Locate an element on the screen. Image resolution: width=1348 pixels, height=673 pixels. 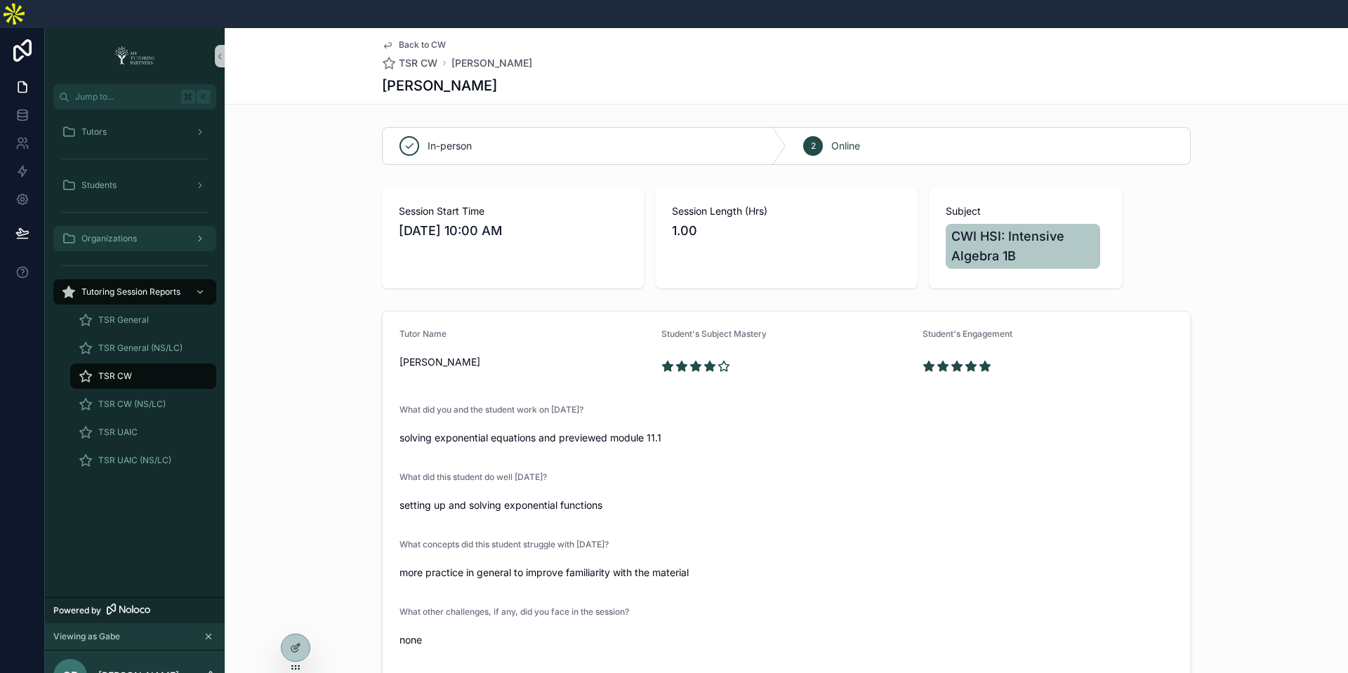
a: Powered by is located at coordinates (135, 610).